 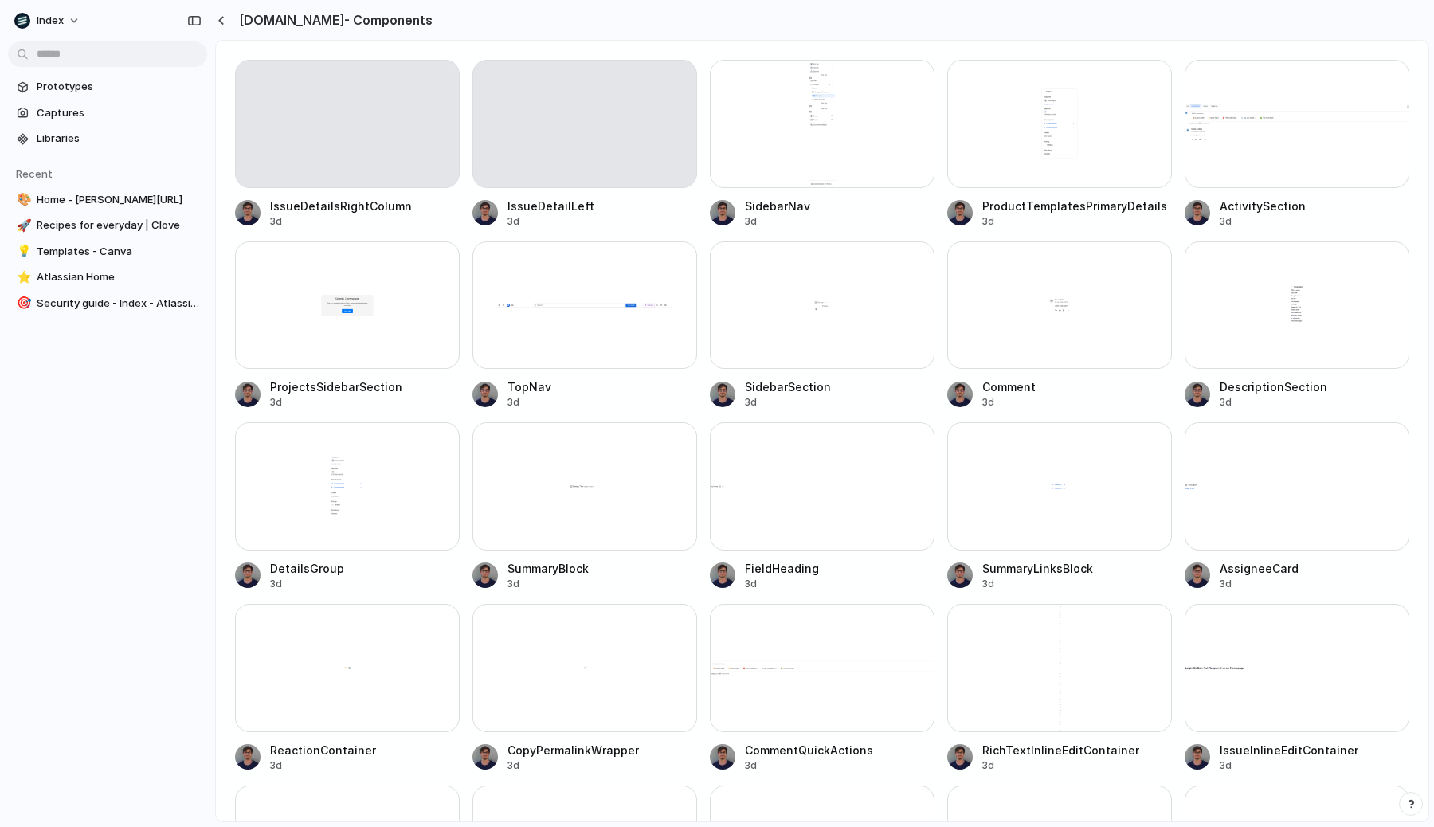 What do you see at coordinates (108, 304) in the screenshot?
I see `a: 🎯Security guide - Index - Atlassian Administration` at bounding box center [108, 304].